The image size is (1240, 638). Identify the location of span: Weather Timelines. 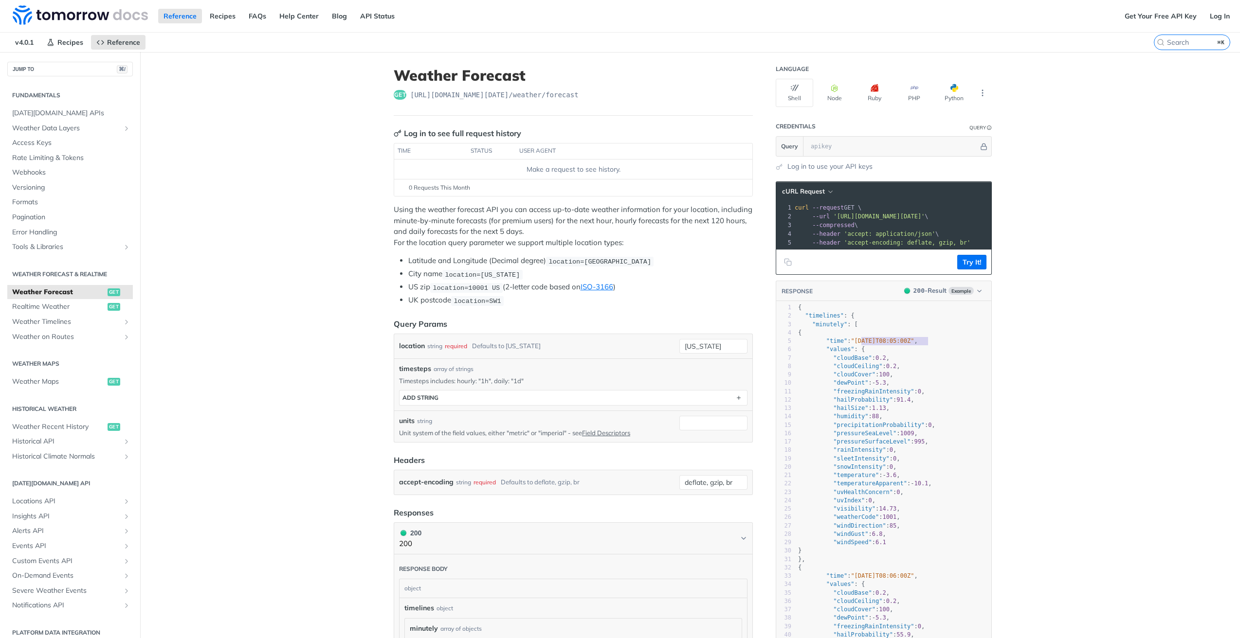
(66, 322).